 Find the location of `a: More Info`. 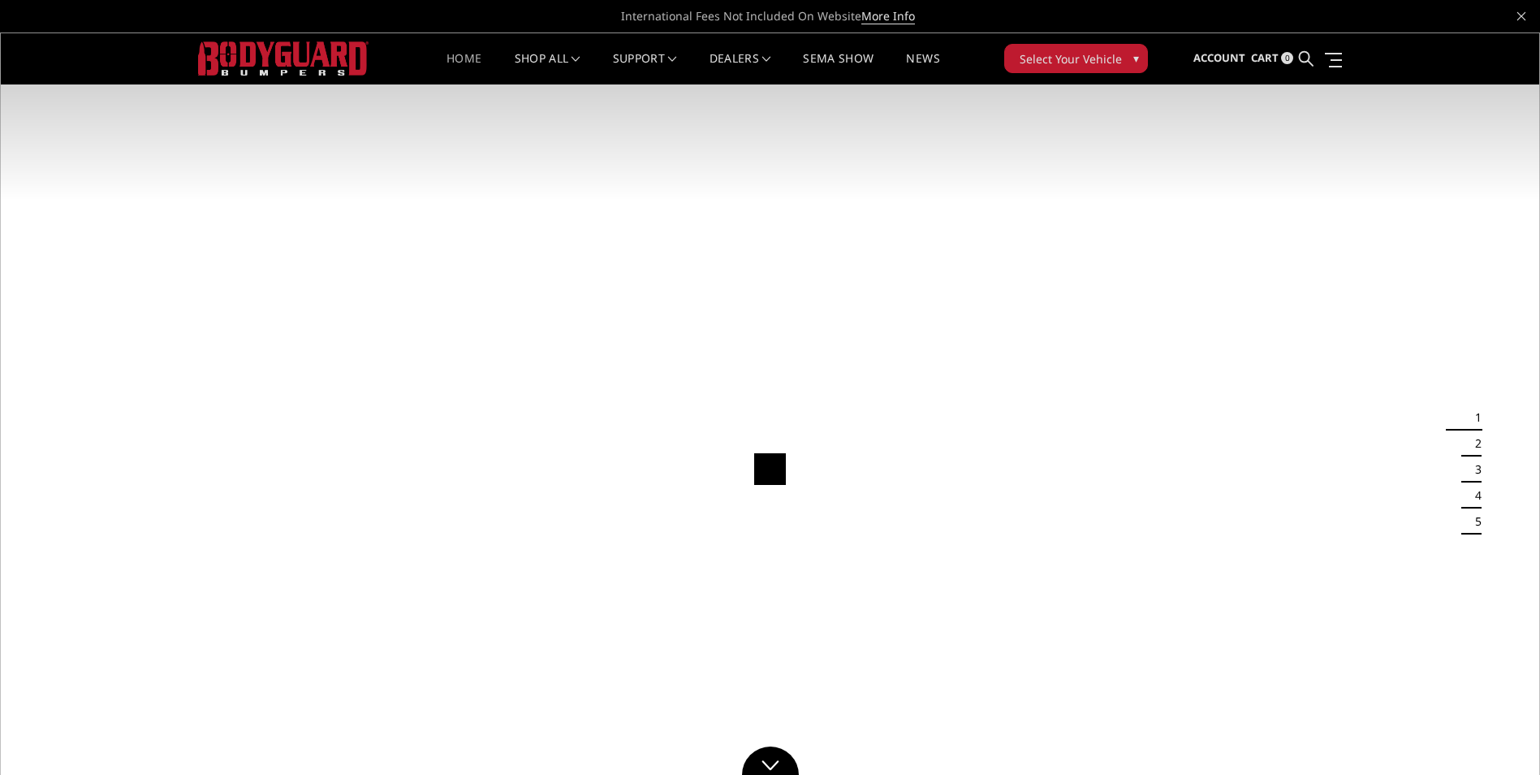

a: More Info is located at coordinates (888, 16).